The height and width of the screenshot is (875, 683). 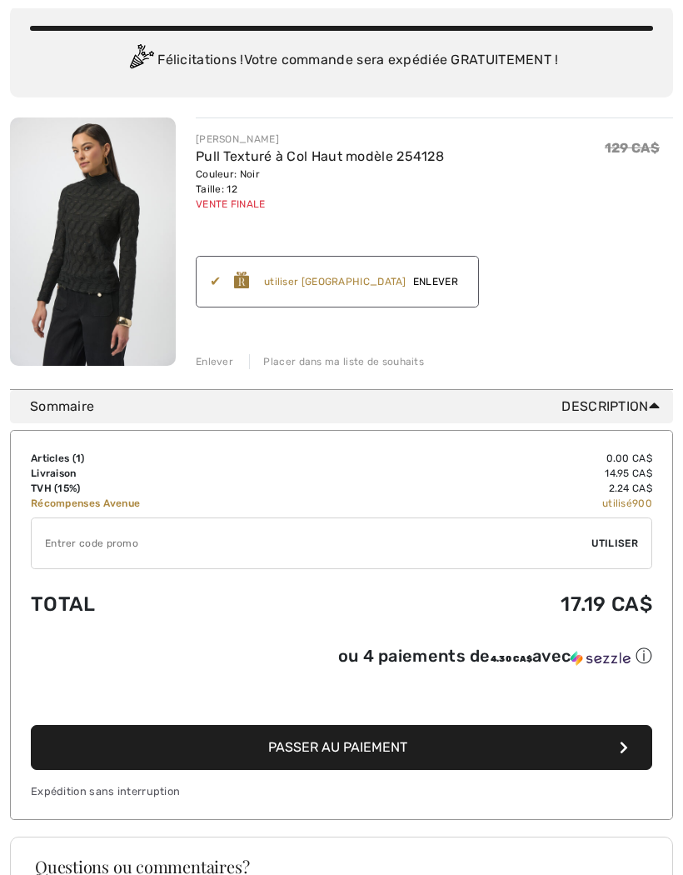 I want to click on div: Enlever, so click(x=214, y=361).